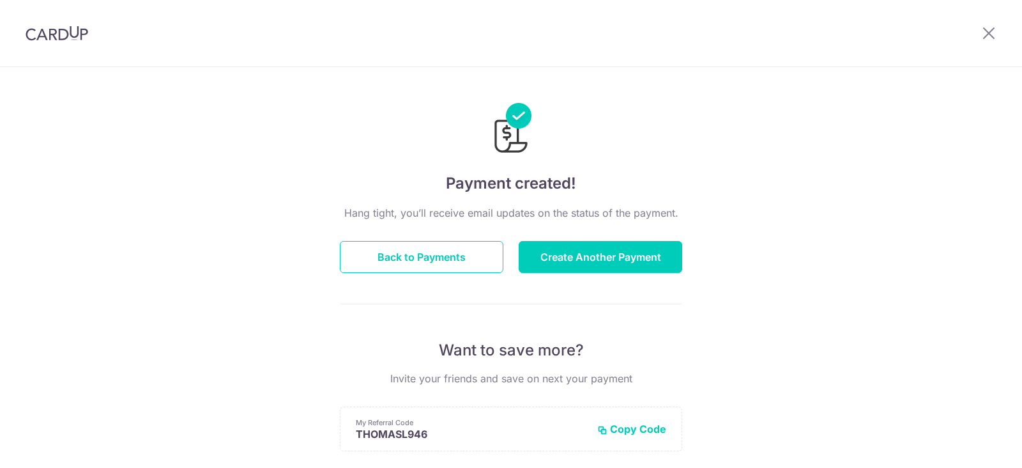 Image resolution: width=1022 pixels, height=468 pixels. Describe the element at coordinates (511, 350) in the screenshot. I see `p: Want to save more?` at that location.